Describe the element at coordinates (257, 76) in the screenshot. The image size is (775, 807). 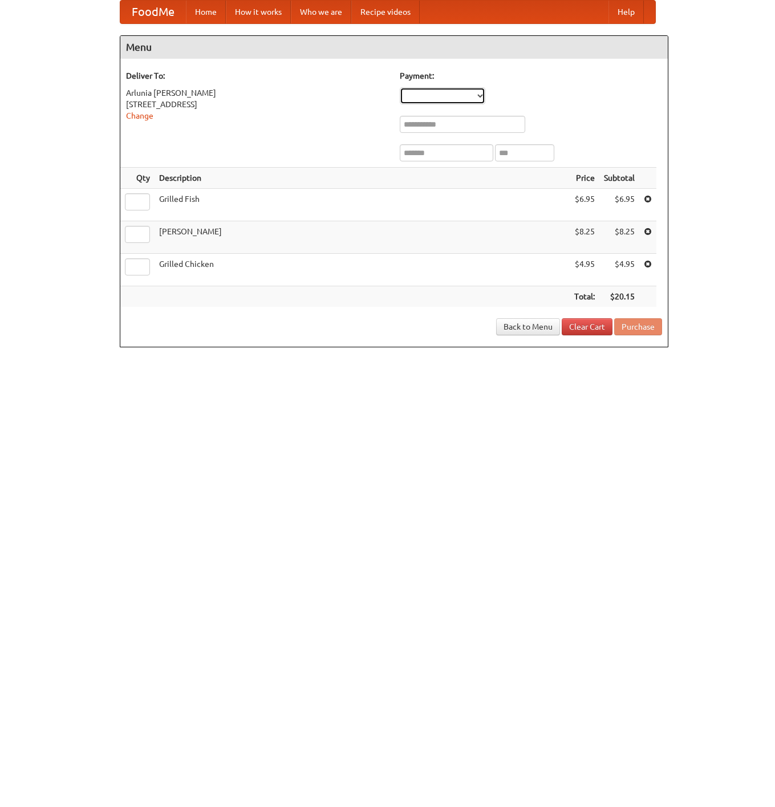
I see `h5: Deliver To:` at that location.